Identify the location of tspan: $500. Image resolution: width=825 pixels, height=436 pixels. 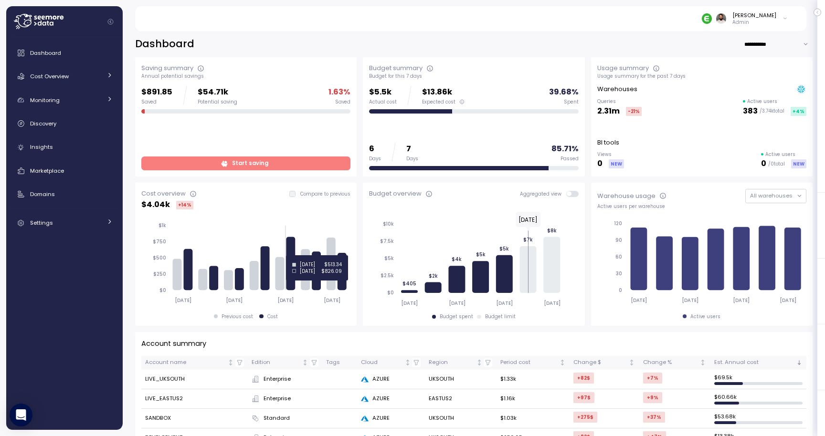
(159, 258).